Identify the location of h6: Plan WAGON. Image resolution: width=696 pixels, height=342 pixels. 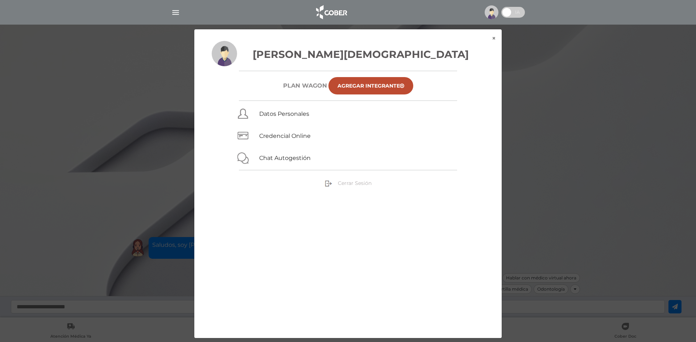
(305, 86).